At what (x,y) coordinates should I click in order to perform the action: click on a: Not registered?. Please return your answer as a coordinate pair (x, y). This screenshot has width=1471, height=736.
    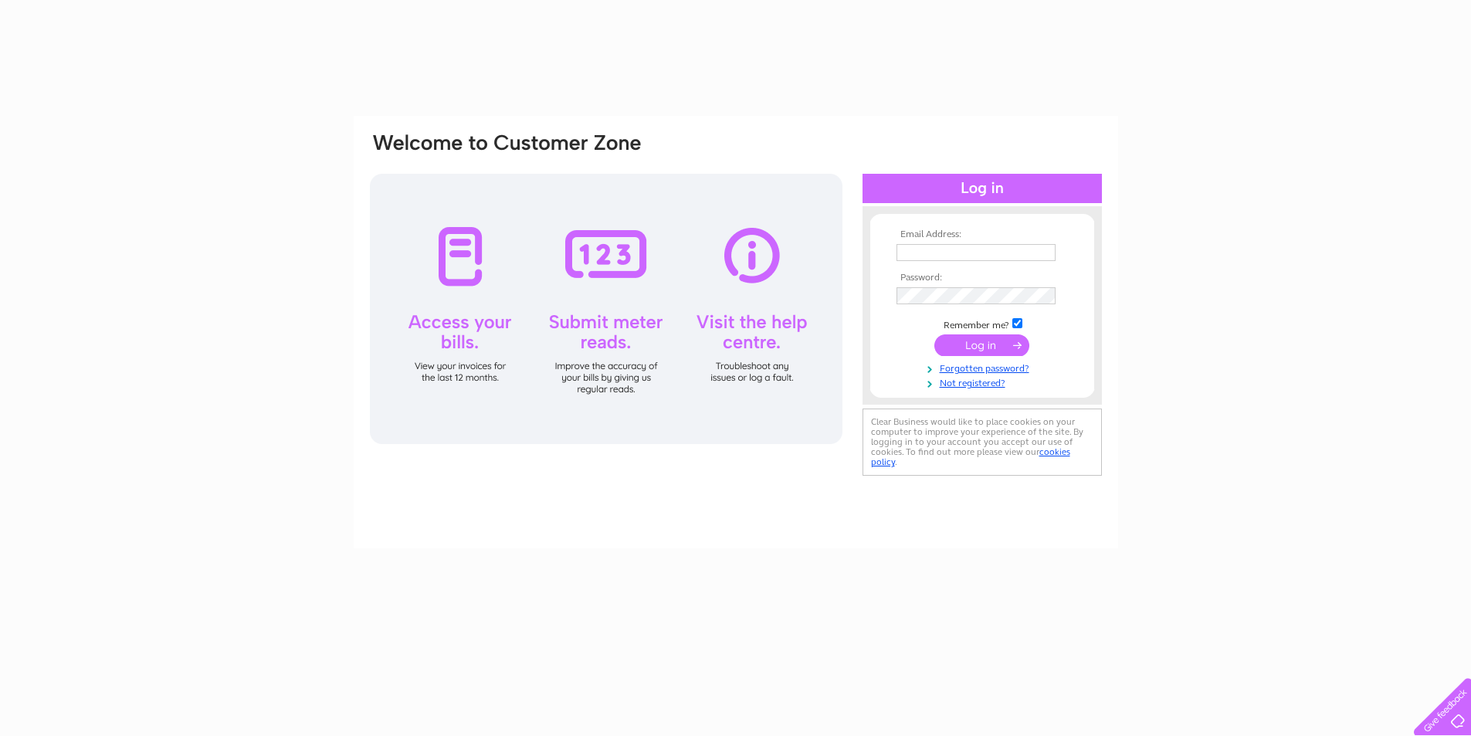
    Looking at the image, I should click on (984, 381).